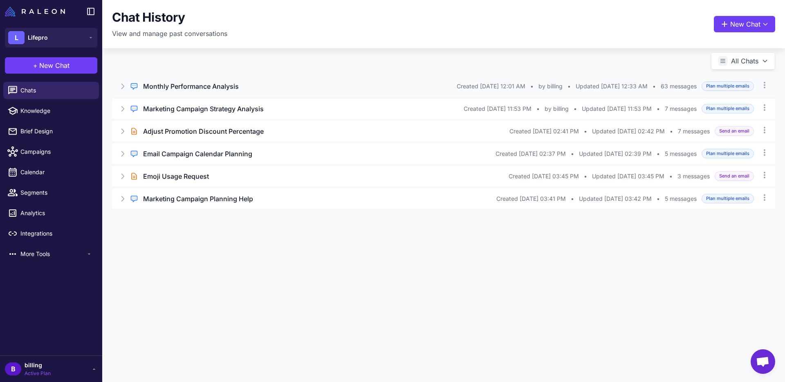 The width and height of the screenshot is (785, 382). What do you see at coordinates (56, 131) in the screenshot?
I see `span: Brief Design` at bounding box center [56, 131].